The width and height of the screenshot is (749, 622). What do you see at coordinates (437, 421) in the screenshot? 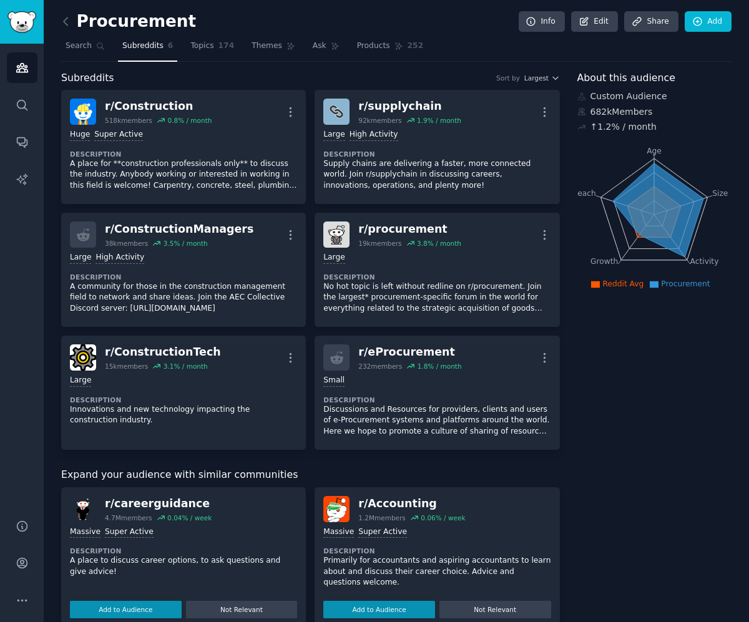
I see `p: Discussions and Resources for providers, clients and users of e-Procurement systems and platforms...` at bounding box center [437, 421].